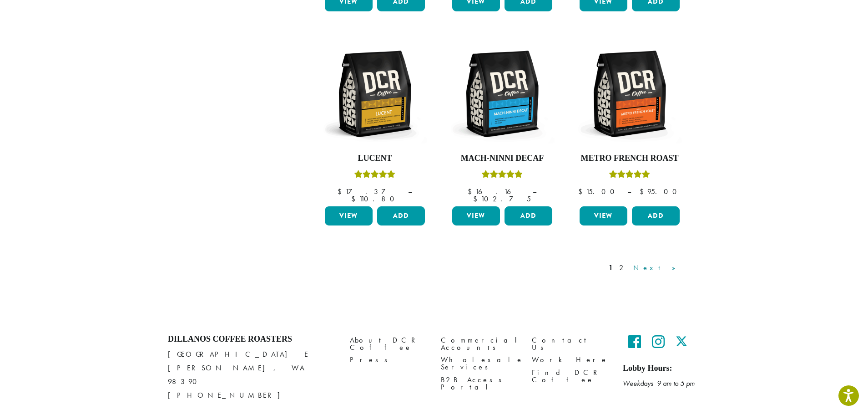  What do you see at coordinates (502, 198) in the screenshot?
I see `bdi: 102.75` at bounding box center [502, 198].